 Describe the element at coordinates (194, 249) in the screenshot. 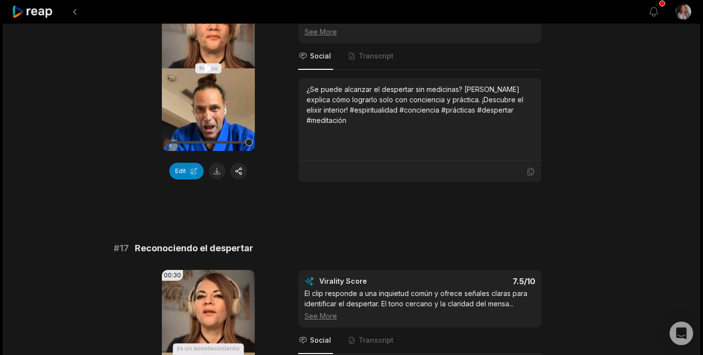

I see `span: Reconociendo el despertar` at that location.